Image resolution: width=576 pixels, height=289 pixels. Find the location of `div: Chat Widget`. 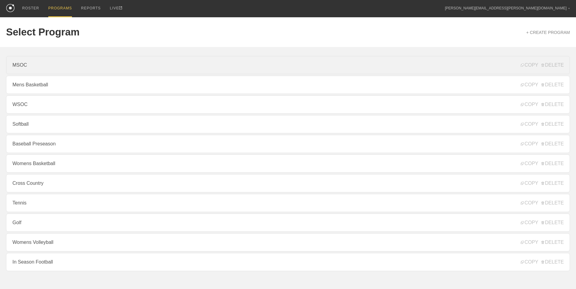

div: Chat Widget is located at coordinates (560, 275).